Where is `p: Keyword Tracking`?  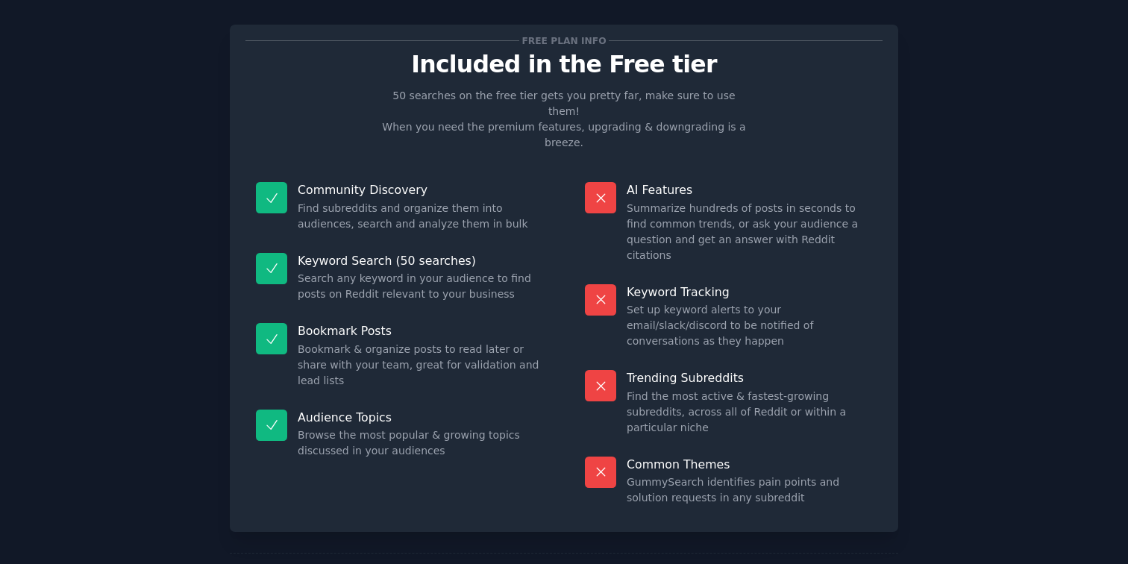
p: Keyword Tracking is located at coordinates (749, 292).